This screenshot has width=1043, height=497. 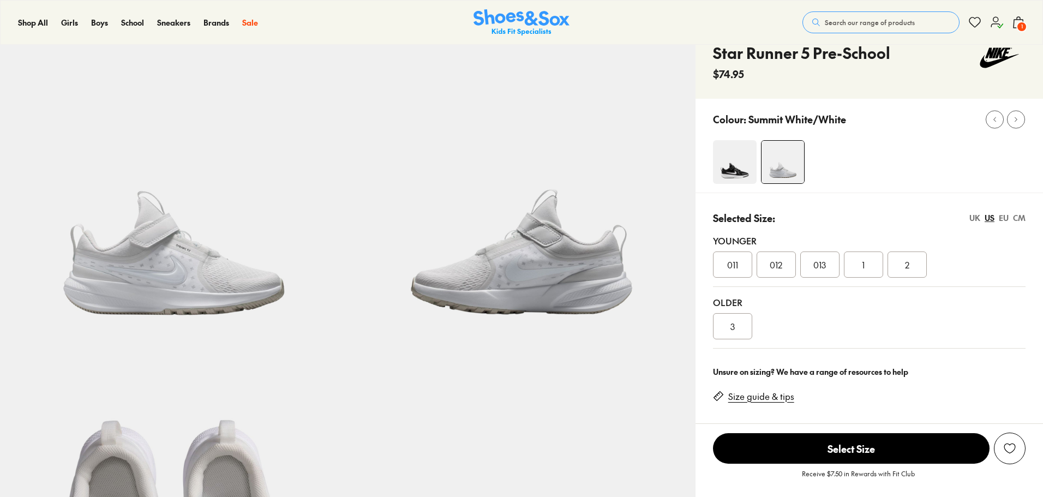 I want to click on div: UK, so click(x=975, y=218).